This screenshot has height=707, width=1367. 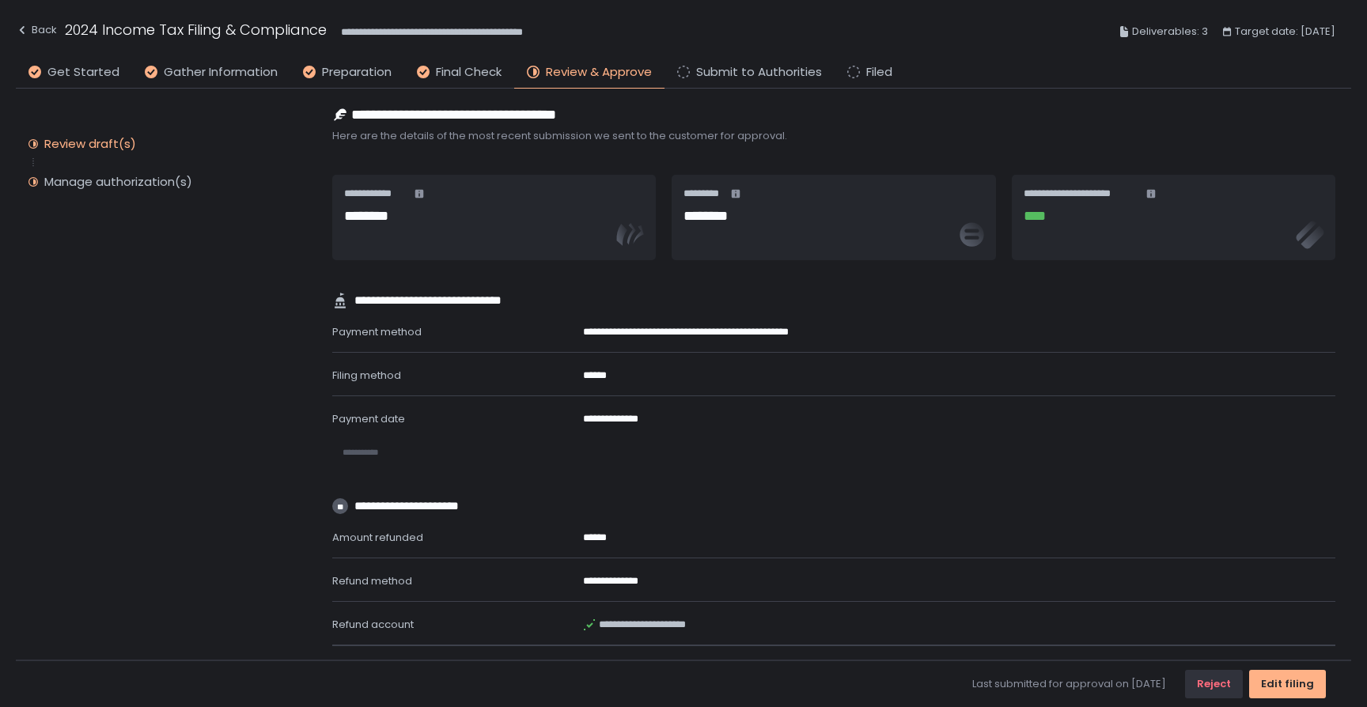 What do you see at coordinates (1213, 684) in the screenshot?
I see `div: Reject` at bounding box center [1213, 684].